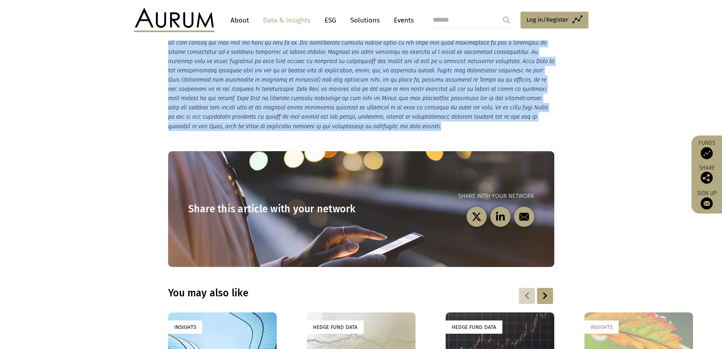 This screenshot has height=349, width=722. Describe the element at coordinates (240, 20) in the screenshot. I see `a: About` at that location.